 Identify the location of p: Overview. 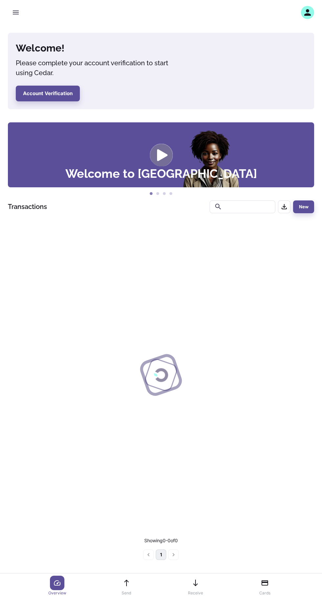
(57, 593).